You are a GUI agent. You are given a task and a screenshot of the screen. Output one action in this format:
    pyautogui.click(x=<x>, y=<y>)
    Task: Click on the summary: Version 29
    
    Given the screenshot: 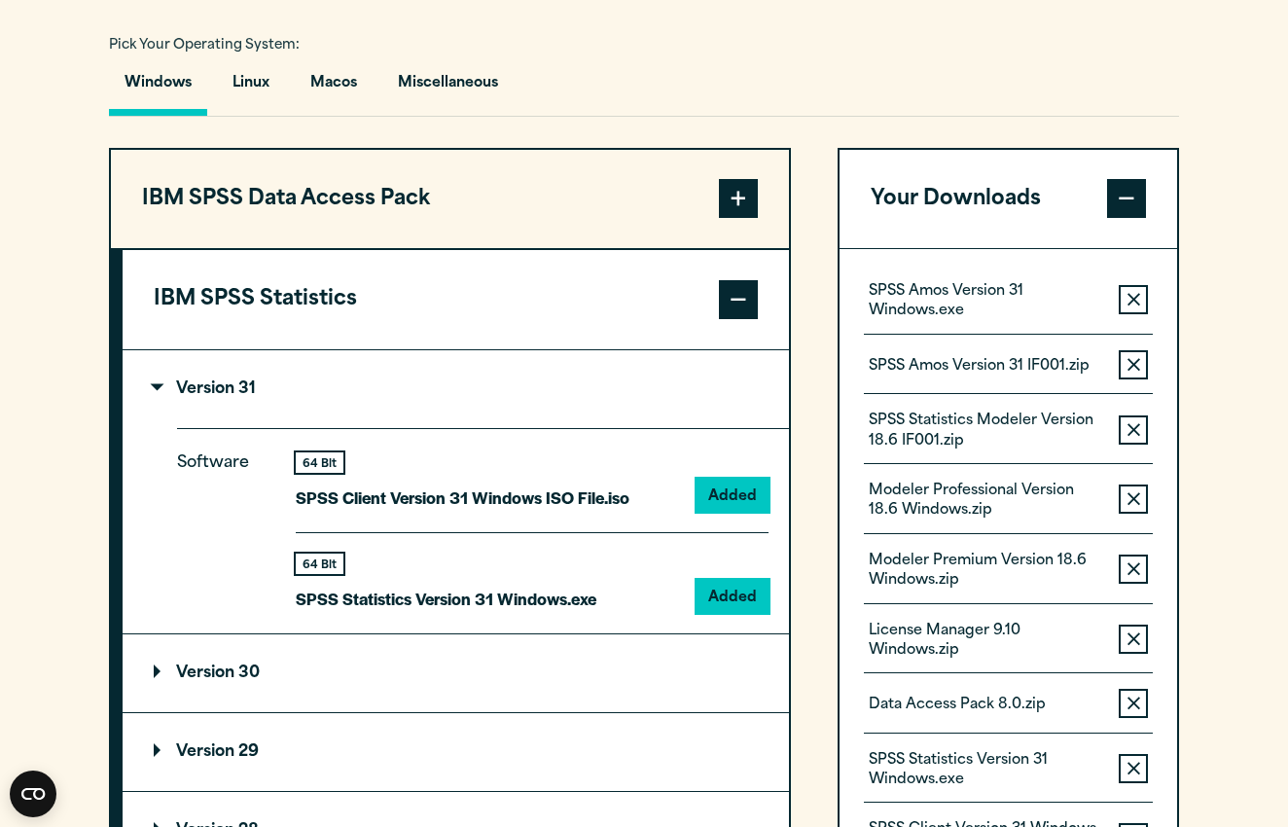 What is the action you would take?
    pyautogui.click(x=455, y=752)
    